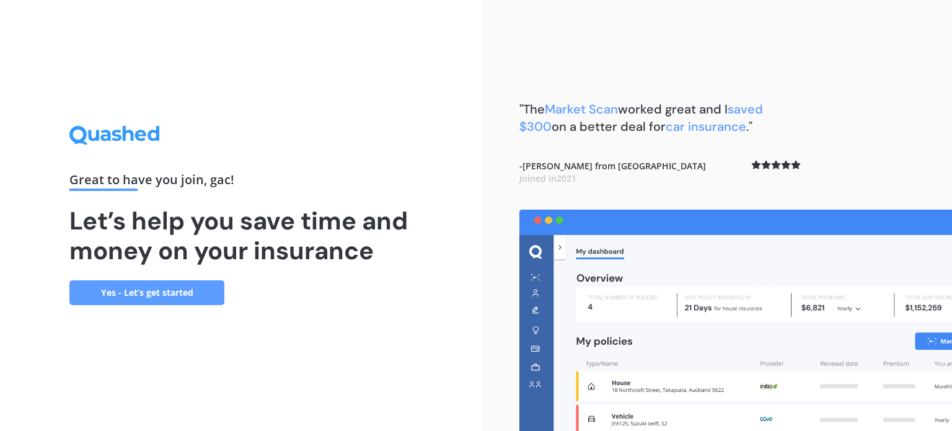 The height and width of the screenshot is (431, 952). Describe the element at coordinates (641, 118) in the screenshot. I see `span: saved $300` at that location.